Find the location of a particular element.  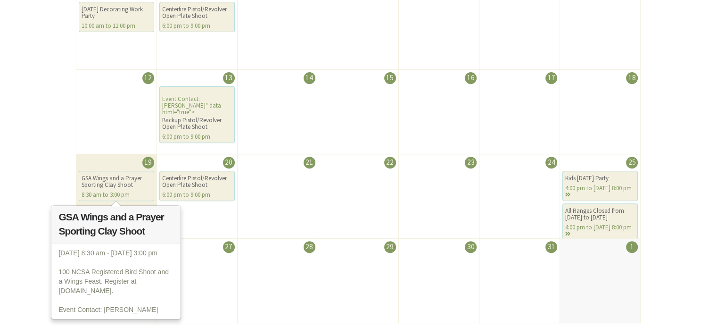

div: 15 is located at coordinates (390, 78).